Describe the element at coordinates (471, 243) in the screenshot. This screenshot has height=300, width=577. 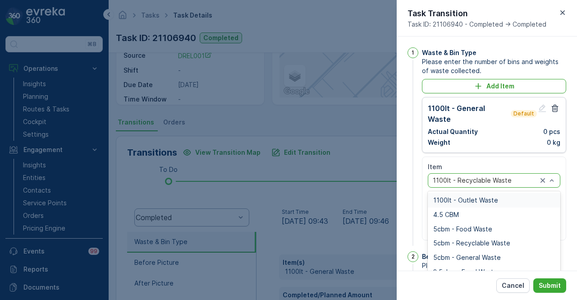
I see `span: 5cbm - Recyclable Waste` at that location.